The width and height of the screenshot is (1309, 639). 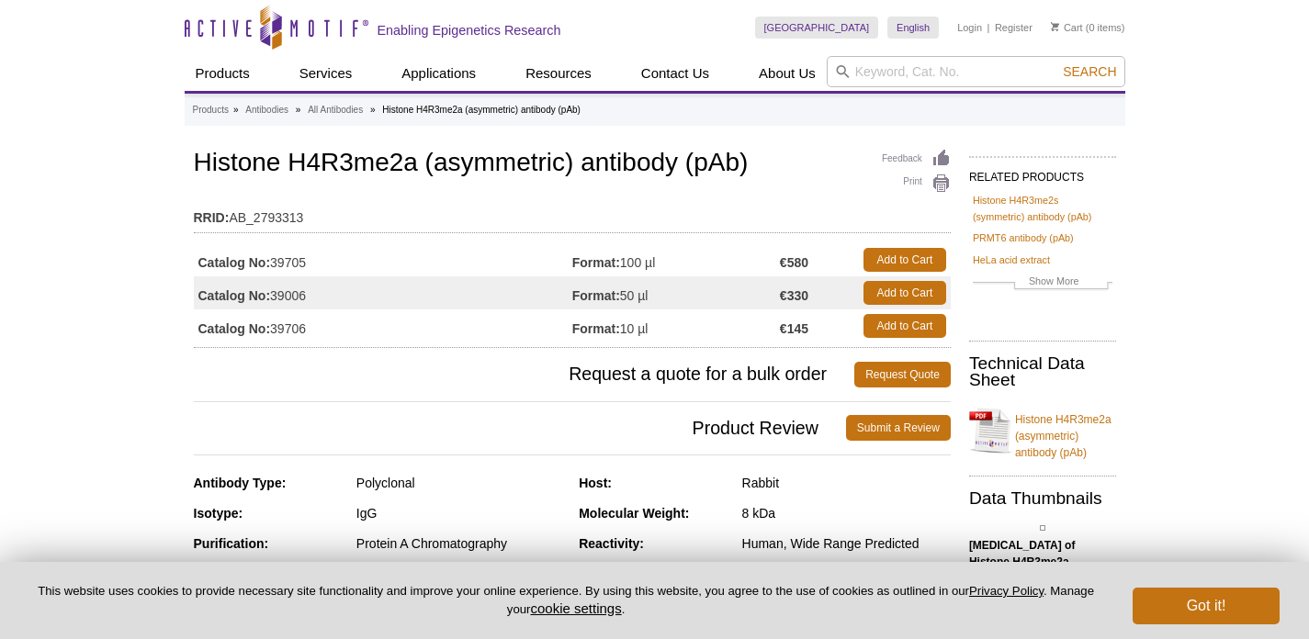 I want to click on td: 39705, so click(x=383, y=260).